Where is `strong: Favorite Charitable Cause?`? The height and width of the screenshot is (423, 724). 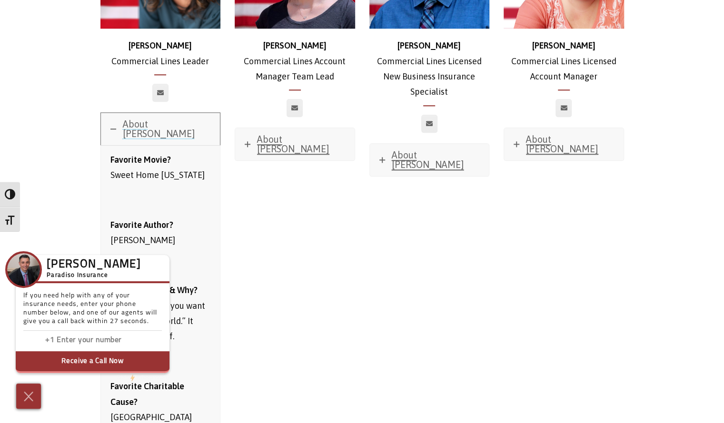
strong: Favorite Charitable Cause? is located at coordinates (147, 394).